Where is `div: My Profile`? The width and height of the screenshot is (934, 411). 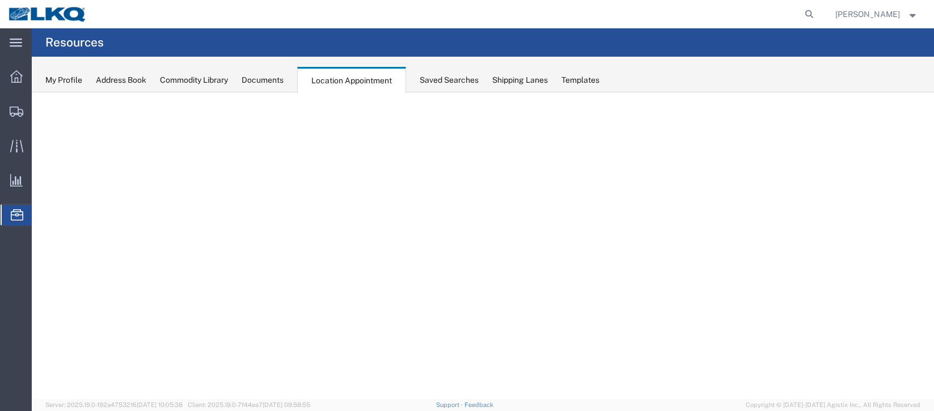 div: My Profile is located at coordinates (63, 80).